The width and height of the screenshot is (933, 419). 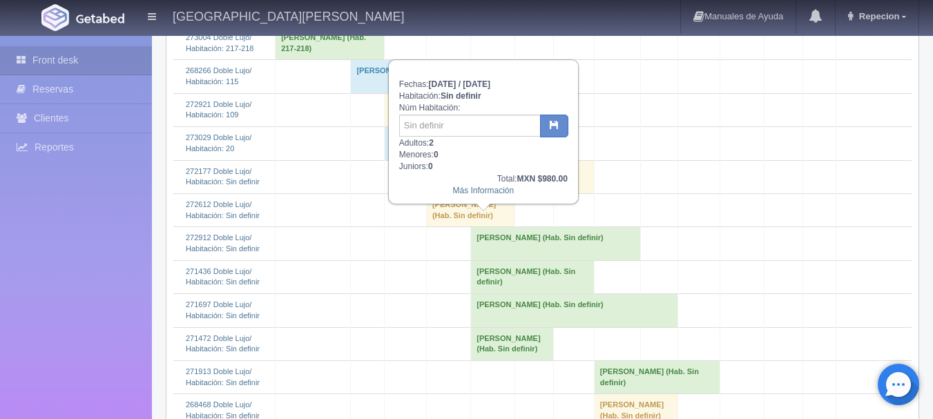 I want to click on a: 272912 Doble Lujo/Habitación: Sin definir, so click(x=222, y=243).